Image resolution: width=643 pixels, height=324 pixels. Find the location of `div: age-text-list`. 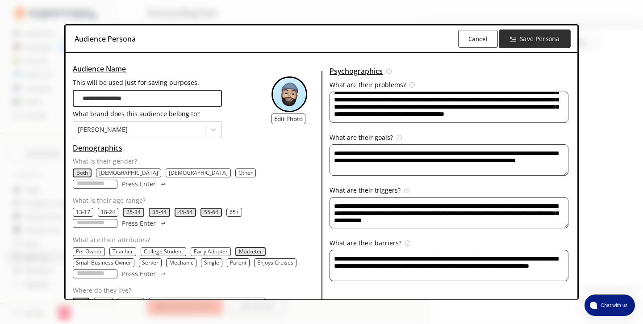

div: age-text-list is located at coordinates (195, 217).